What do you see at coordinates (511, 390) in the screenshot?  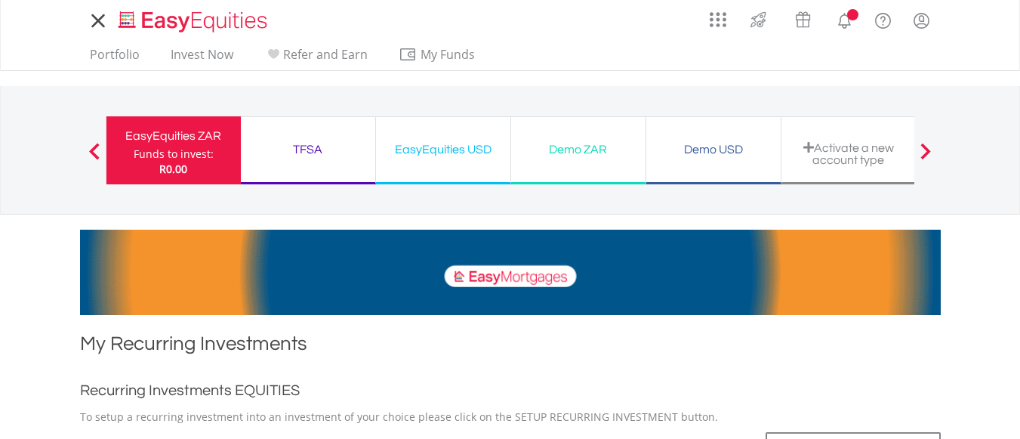 I see `h2: Recurring Investments EQUITIES` at bounding box center [511, 390].